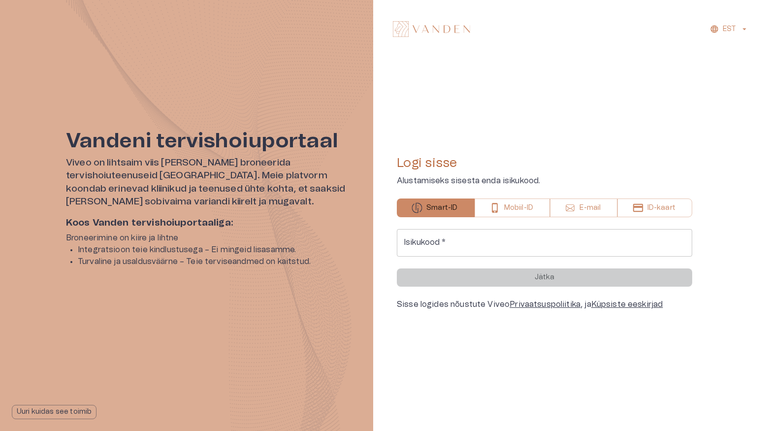 This screenshot has width=770, height=431. Describe the element at coordinates (729, 29) in the screenshot. I see `p: EST` at that location.